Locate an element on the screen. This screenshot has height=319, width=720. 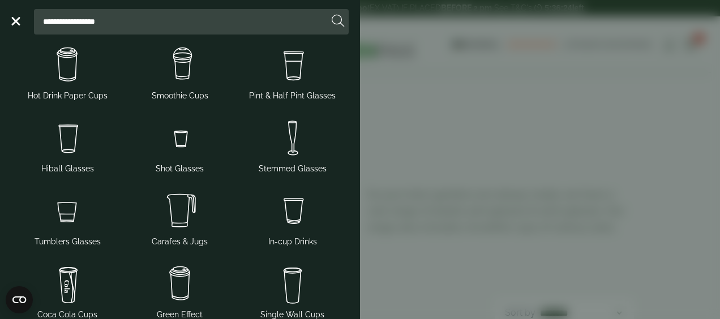
a: Stemmed Glasses is located at coordinates (292, 145).